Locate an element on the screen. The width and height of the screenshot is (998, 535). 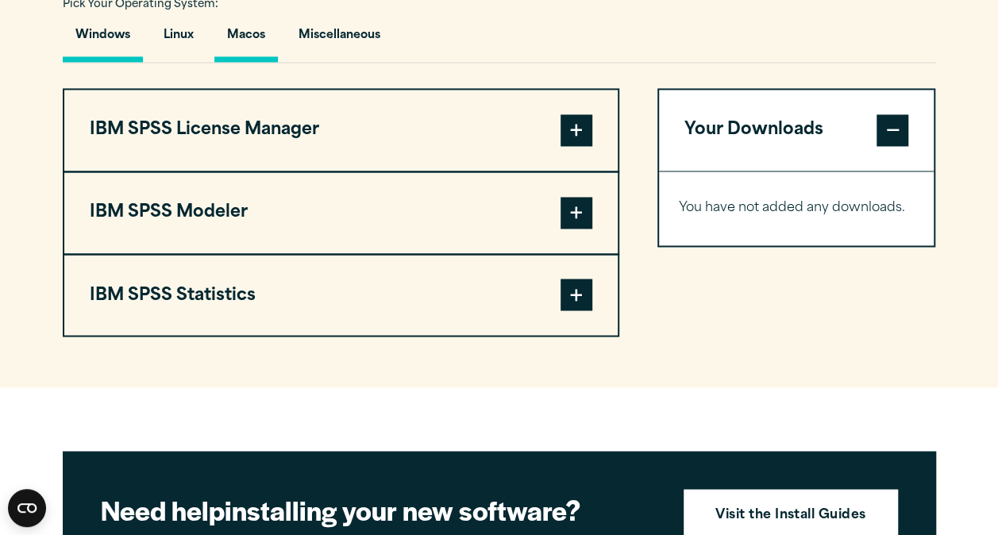
button: IBM SPSS License Manager is located at coordinates (340, 130).